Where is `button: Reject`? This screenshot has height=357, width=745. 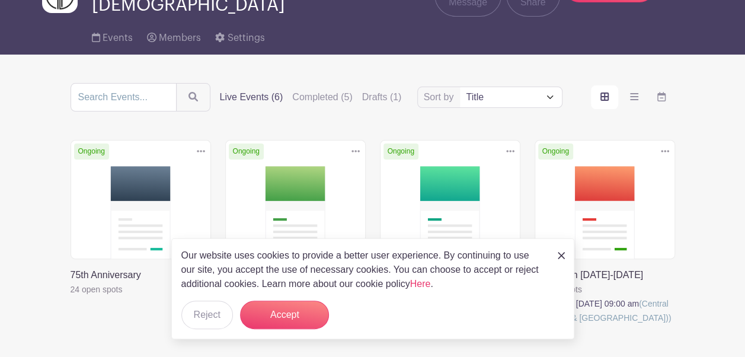
button: Reject is located at coordinates (207, 315).